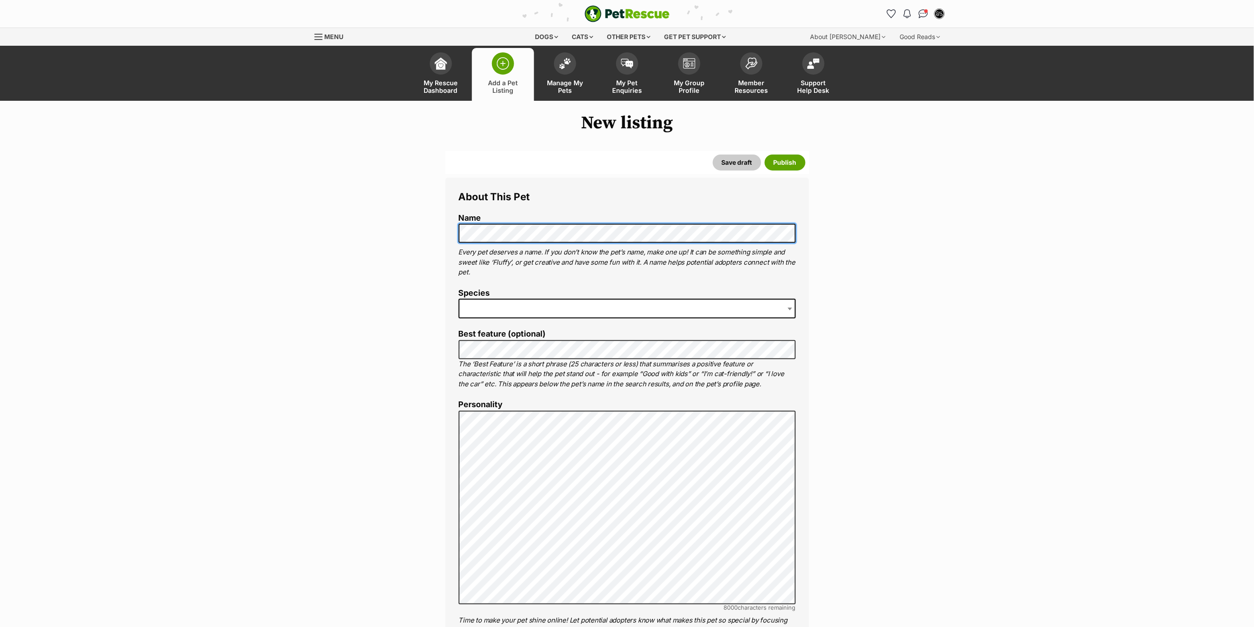 The height and width of the screenshot is (627, 1254). What do you see at coordinates (690, 74) in the screenshot?
I see `a: My Group Profile` at bounding box center [690, 74].